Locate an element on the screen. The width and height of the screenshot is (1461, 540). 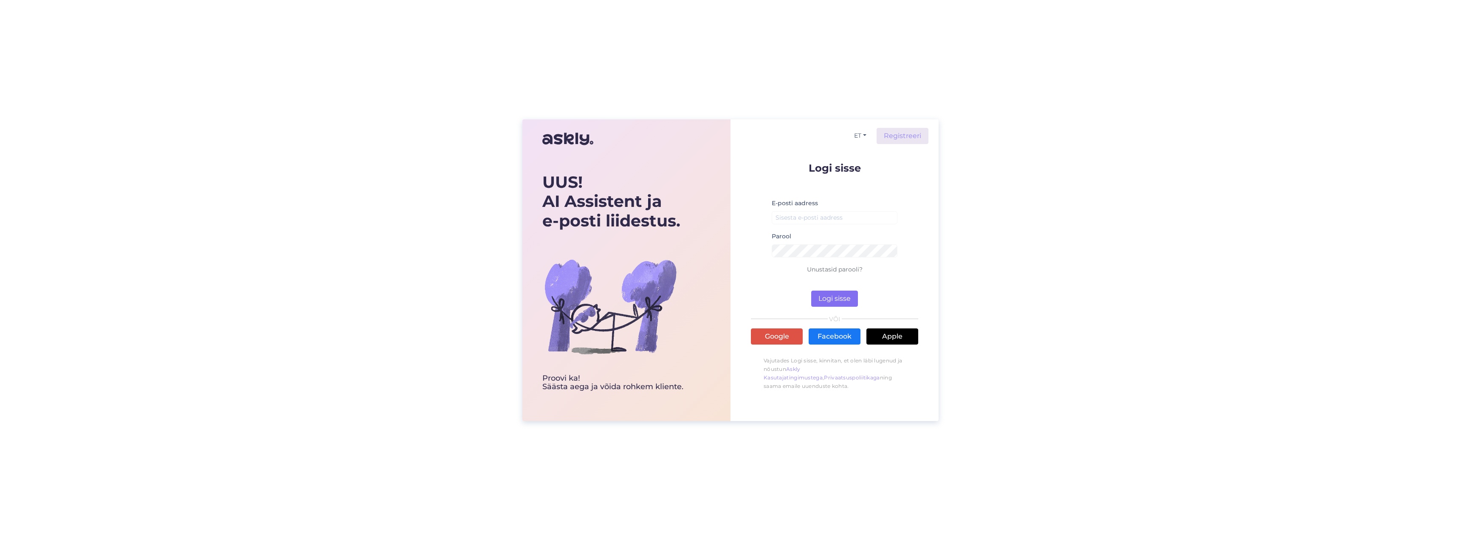
div: Proovi ka! Säästa aega ja võida rohkem kliente. is located at coordinates (613, 383).